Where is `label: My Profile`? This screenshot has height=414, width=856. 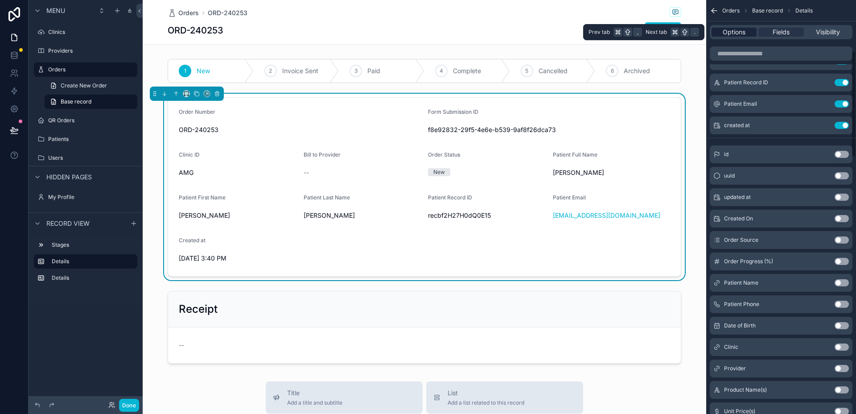 label: My Profile is located at coordinates (92, 197).